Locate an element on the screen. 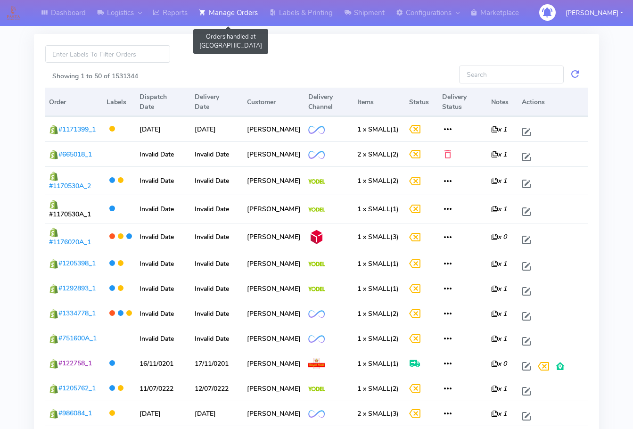  span: #1176020A_1 is located at coordinates (70, 242).